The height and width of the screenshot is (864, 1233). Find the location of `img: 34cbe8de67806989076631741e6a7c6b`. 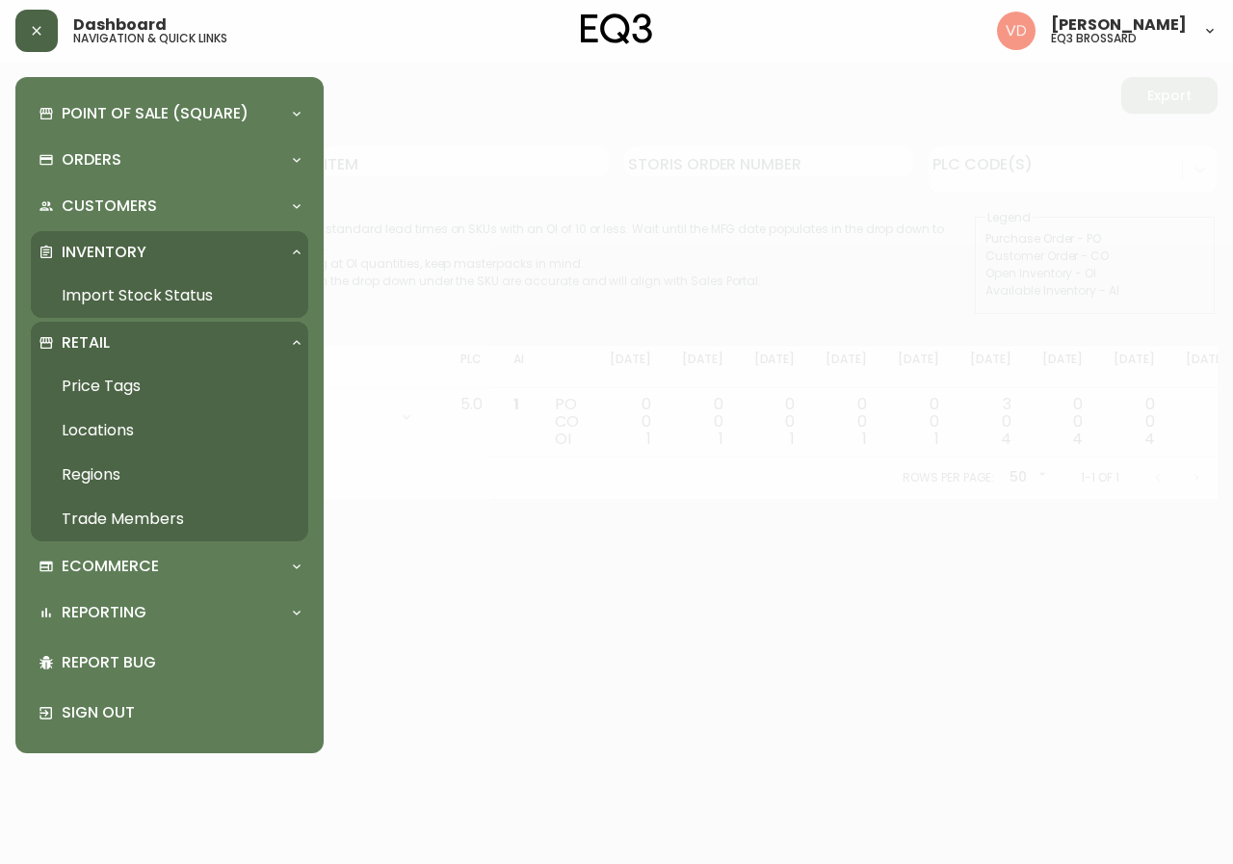

img: 34cbe8de67806989076631741e6a7c6b is located at coordinates (1016, 31).